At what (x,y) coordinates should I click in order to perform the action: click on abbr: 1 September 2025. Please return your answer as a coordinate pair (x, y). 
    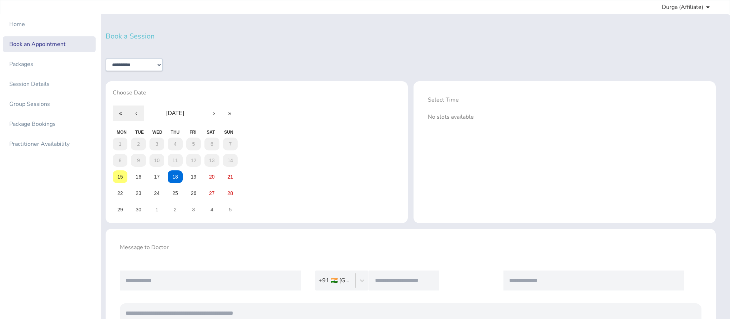
    Looking at the image, I should click on (120, 144).